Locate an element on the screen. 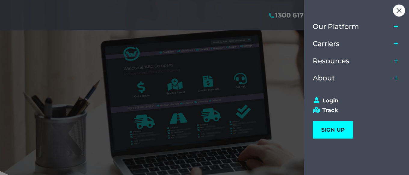 The image size is (409, 175). span: Carriers is located at coordinates (326, 44).